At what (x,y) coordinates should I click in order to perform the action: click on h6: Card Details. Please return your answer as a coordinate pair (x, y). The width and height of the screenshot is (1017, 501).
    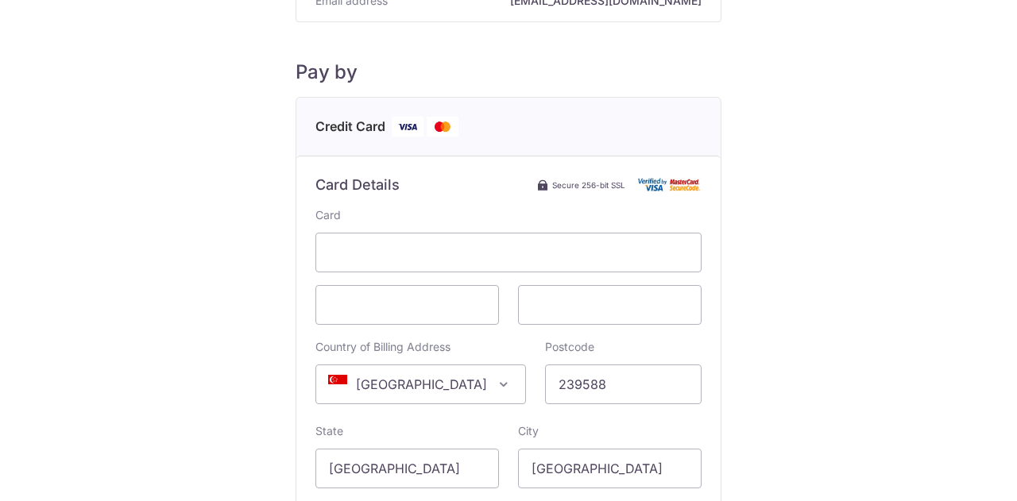
    Looking at the image, I should click on (358, 185).